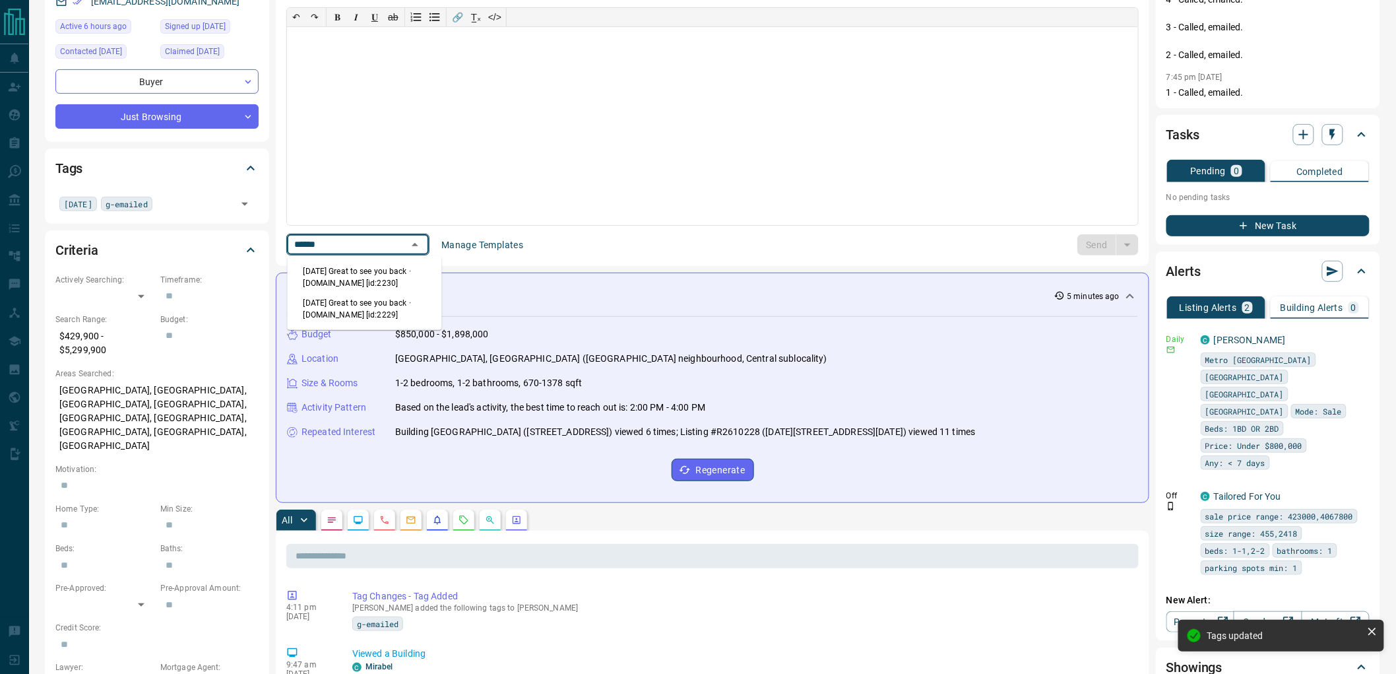 This screenshot has width=1396, height=674. I want to click on p: Beds:, so click(104, 548).